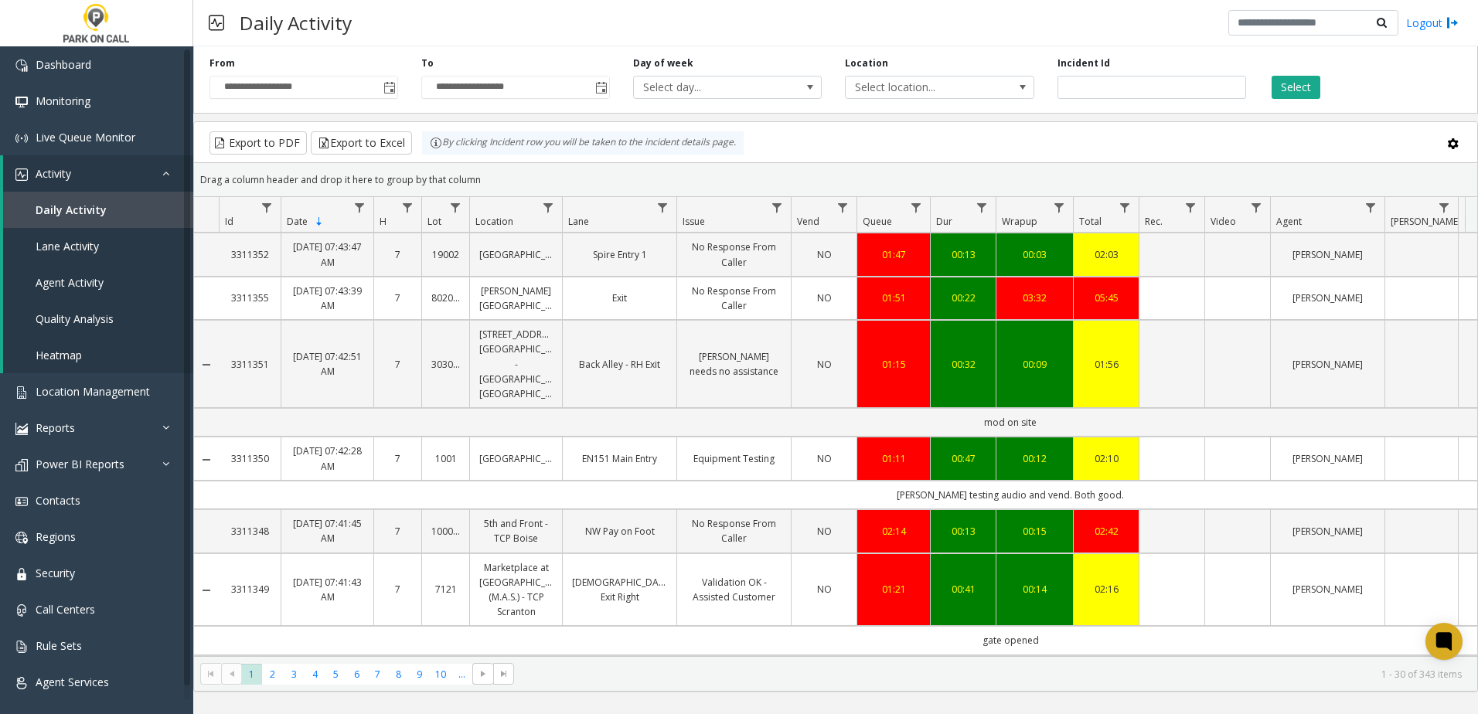  What do you see at coordinates (663, 63) in the screenshot?
I see `label: Day of week` at bounding box center [663, 63].